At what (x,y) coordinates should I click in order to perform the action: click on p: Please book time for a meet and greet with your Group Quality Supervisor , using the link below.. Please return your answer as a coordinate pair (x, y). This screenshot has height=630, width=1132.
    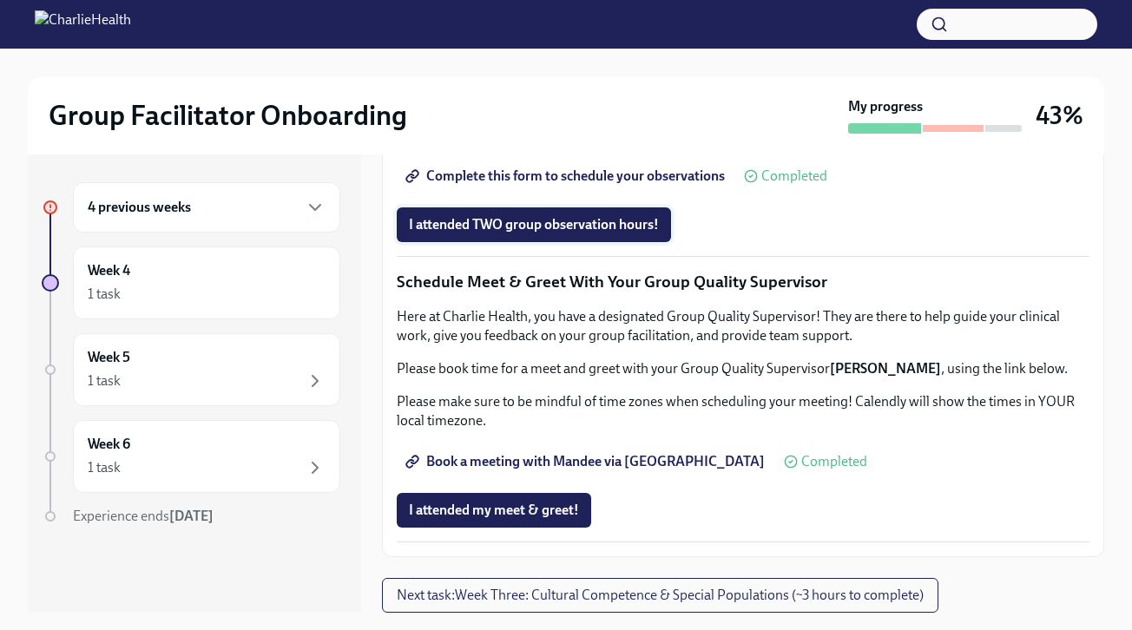
    Looking at the image, I should click on (743, 369).